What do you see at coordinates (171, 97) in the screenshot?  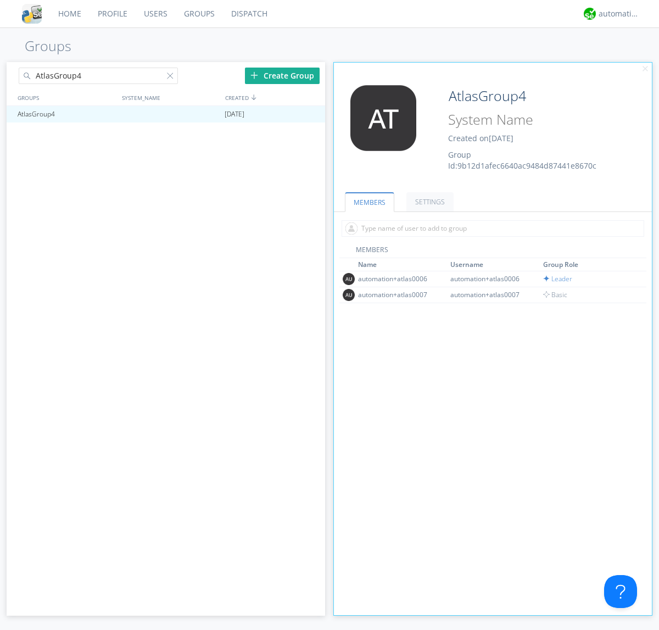 I see `div: SYSTEM_NAME` at bounding box center [171, 97].